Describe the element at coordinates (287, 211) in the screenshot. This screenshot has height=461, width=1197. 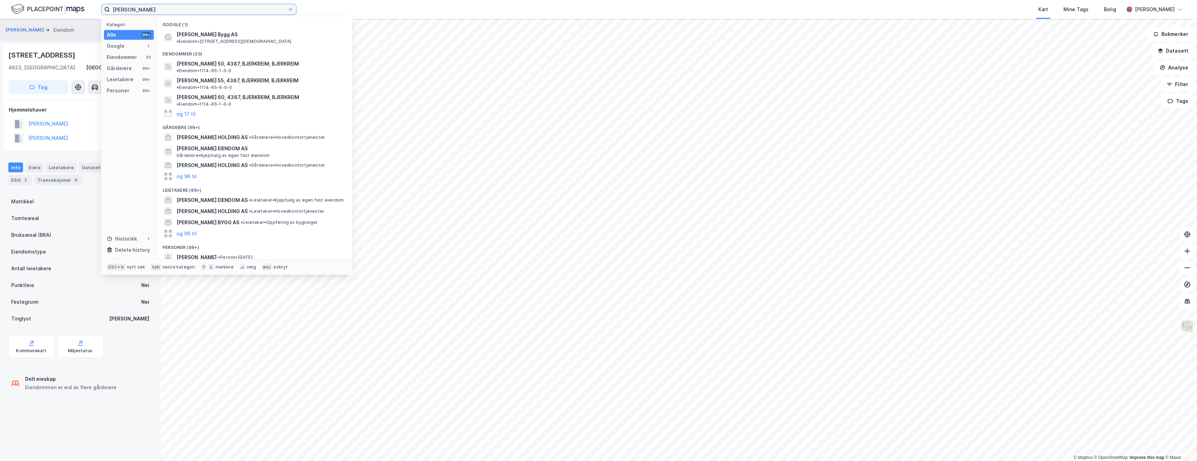
I see `span: Leietaker • Hovedkontortjenester` at that location.